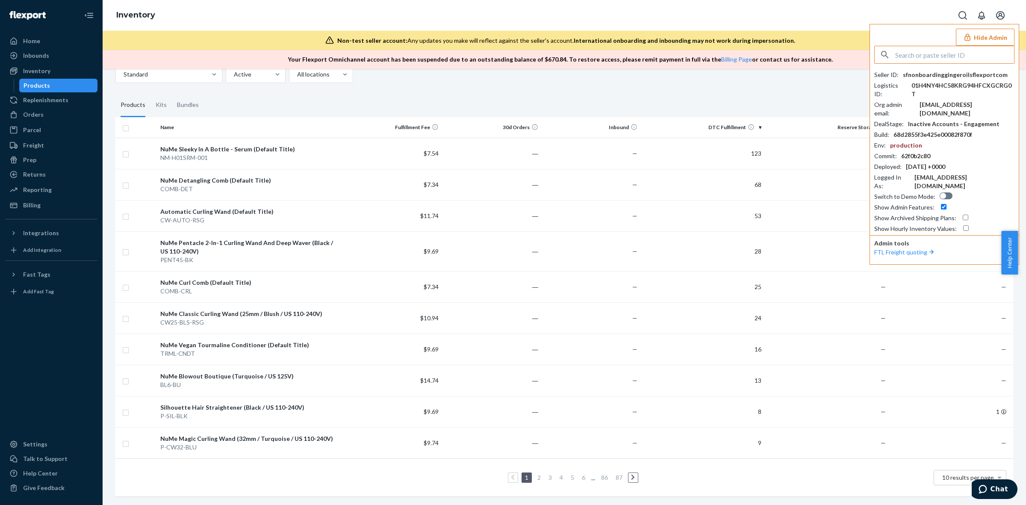  I want to click on a: Page 86, so click(605, 477).